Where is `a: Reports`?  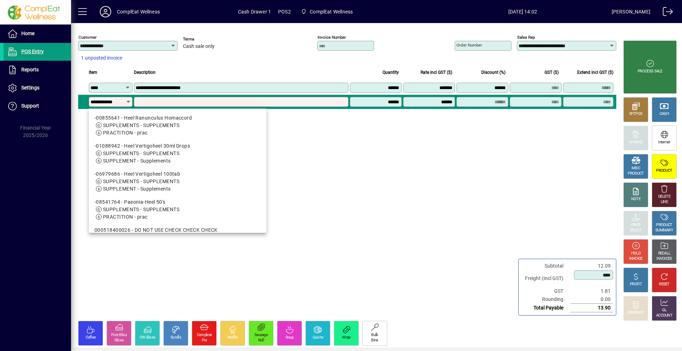 a: Reports is located at coordinates (37, 70).